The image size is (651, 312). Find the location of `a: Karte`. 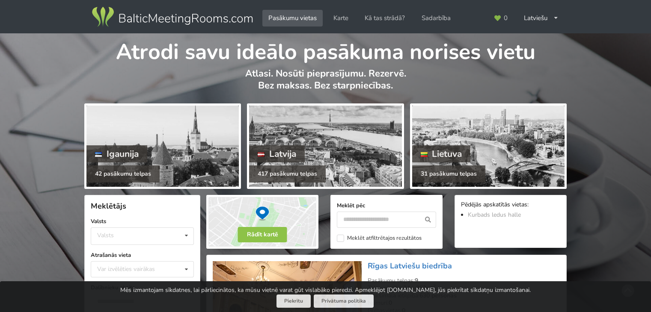

a: Karte is located at coordinates (341, 18).